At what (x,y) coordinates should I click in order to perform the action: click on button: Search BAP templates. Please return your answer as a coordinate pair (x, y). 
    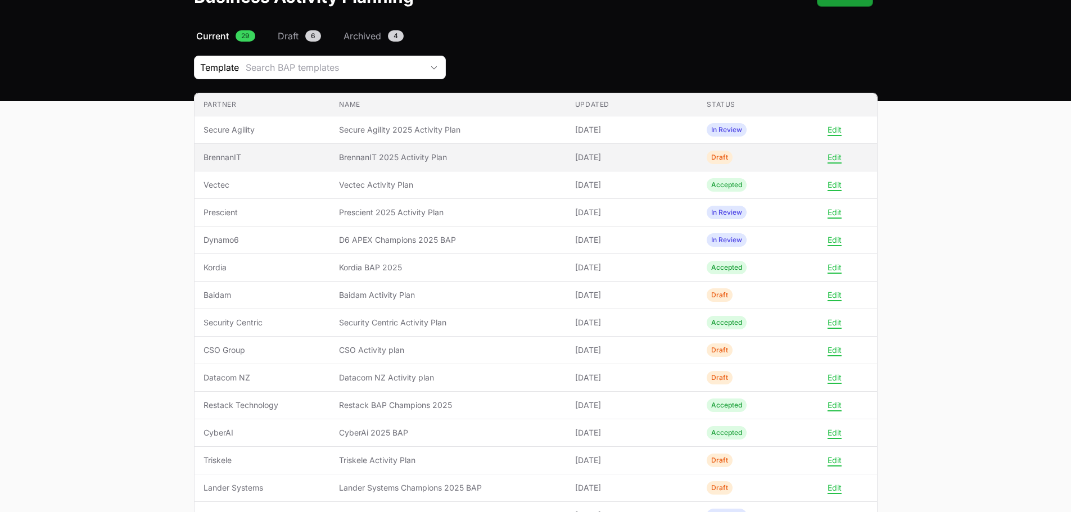
    Looking at the image, I should click on (342, 67).